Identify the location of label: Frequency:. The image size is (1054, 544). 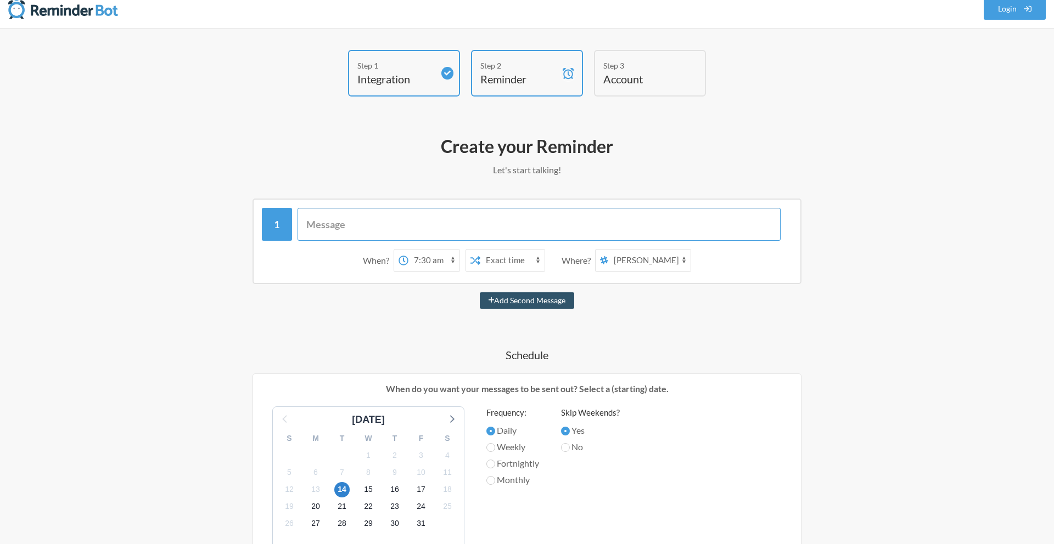
(513, 413).